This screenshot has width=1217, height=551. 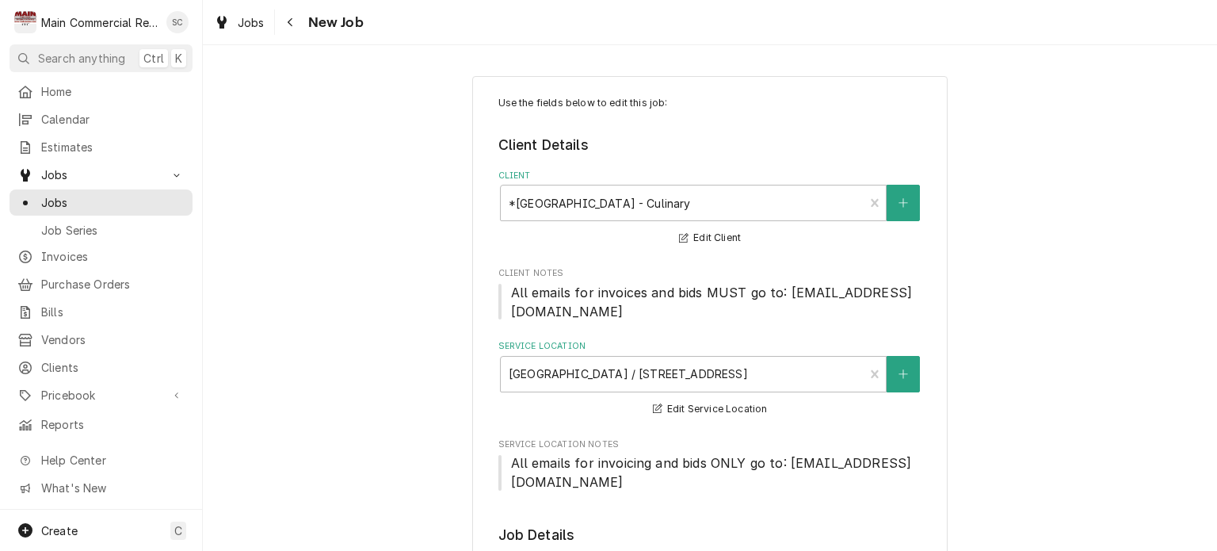 I want to click on div: Sharon Campbell's Avatar, so click(x=178, y=22).